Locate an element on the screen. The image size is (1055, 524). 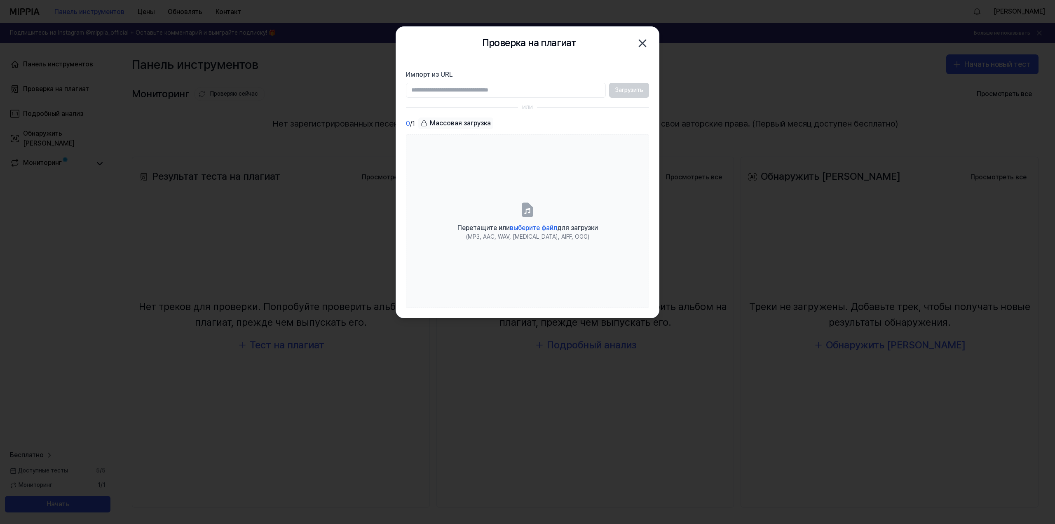
font: для загрузки is located at coordinates (577, 227).